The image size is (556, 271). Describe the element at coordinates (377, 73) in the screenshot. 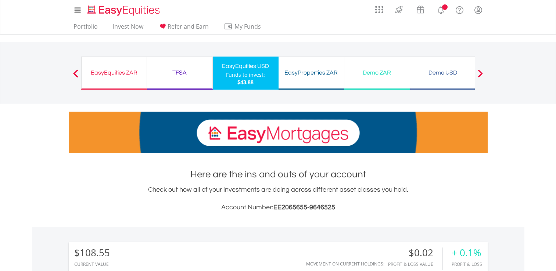

I see `div: Demo ZAR` at that location.